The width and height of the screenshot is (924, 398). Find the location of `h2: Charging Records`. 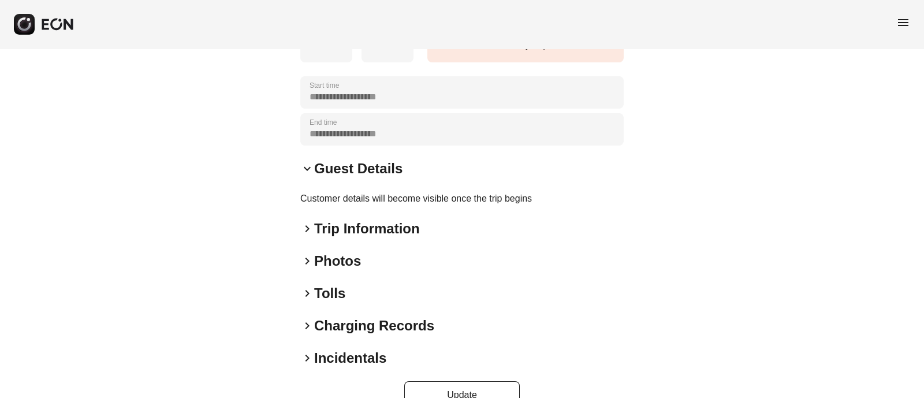

h2: Charging Records is located at coordinates (374, 326).